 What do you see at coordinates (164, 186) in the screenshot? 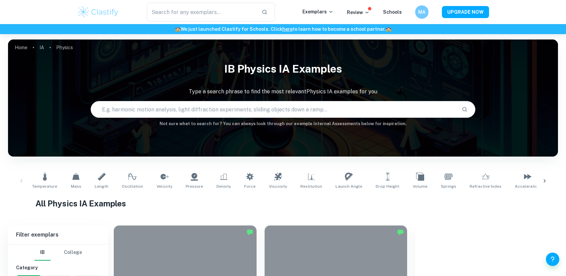
I see `span: Velocity` at bounding box center [164, 186].